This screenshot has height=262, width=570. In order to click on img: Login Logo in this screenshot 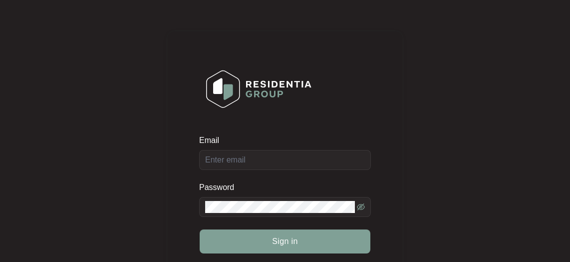, I will do `click(259, 89)`.